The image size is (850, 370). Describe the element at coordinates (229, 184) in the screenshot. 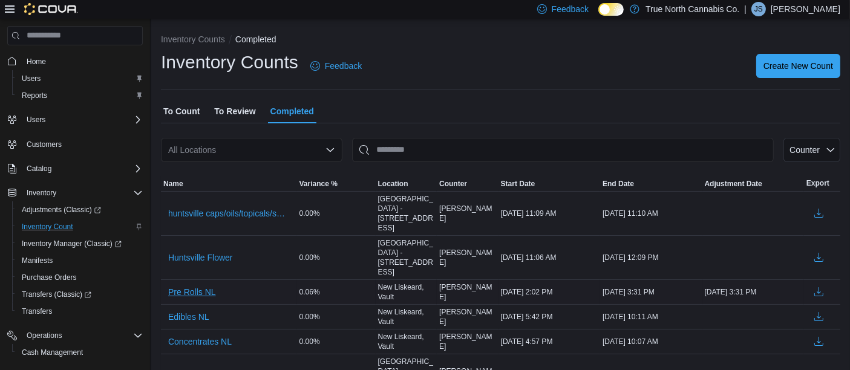

I see `button: Name` at that location.